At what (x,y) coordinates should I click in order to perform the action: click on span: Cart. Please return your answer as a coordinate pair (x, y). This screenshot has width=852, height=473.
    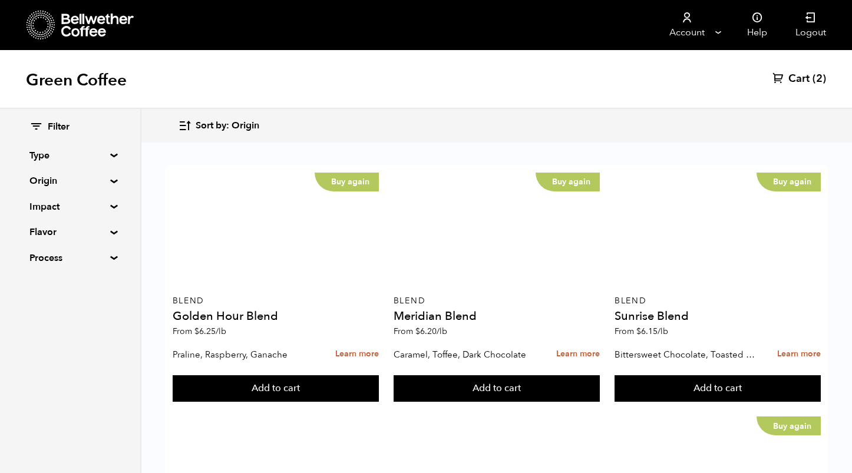
    Looking at the image, I should click on (799, 79).